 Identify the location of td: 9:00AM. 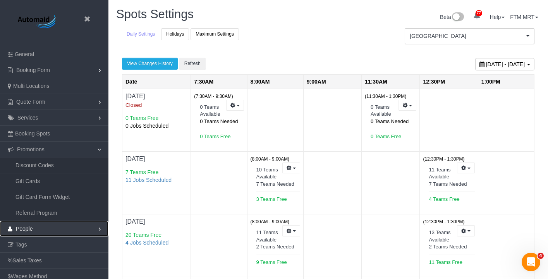
(333, 81).